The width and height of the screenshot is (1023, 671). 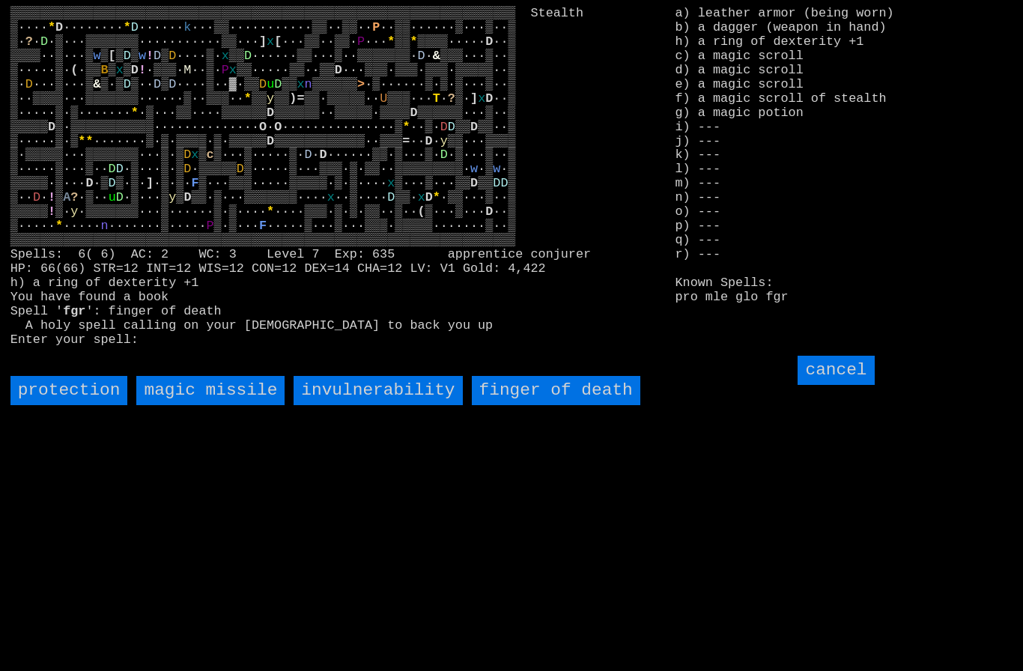 What do you see at coordinates (556, 390) in the screenshot?
I see `input: finger of death` at bounding box center [556, 390].